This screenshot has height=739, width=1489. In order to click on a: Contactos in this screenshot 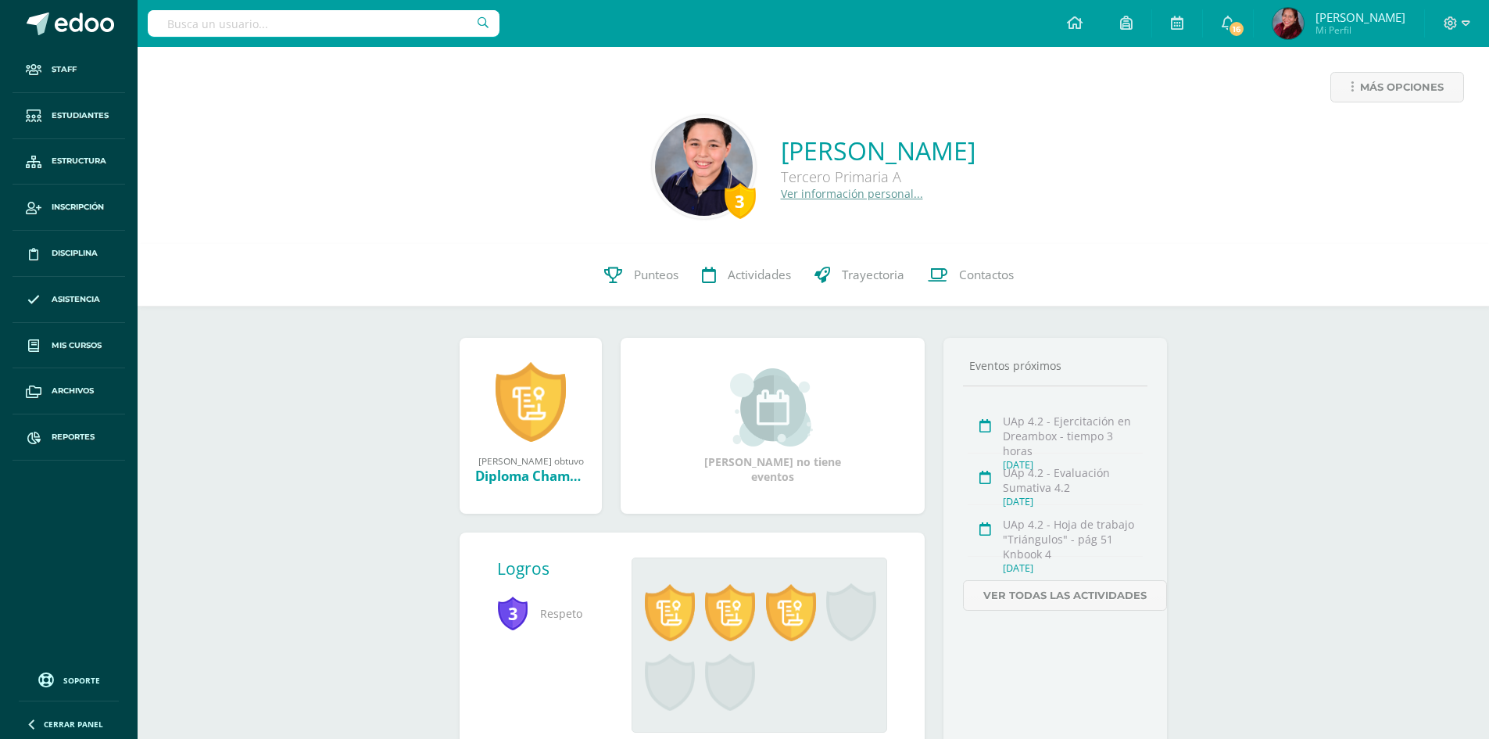, I will do `click(971, 275)`.